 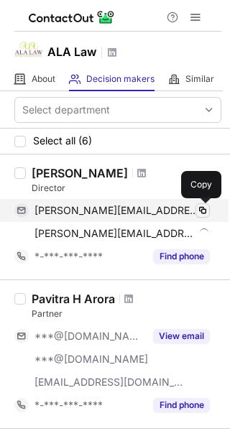 What do you see at coordinates (63, 141) in the screenshot?
I see `span: Select all (6)` at bounding box center [63, 141].